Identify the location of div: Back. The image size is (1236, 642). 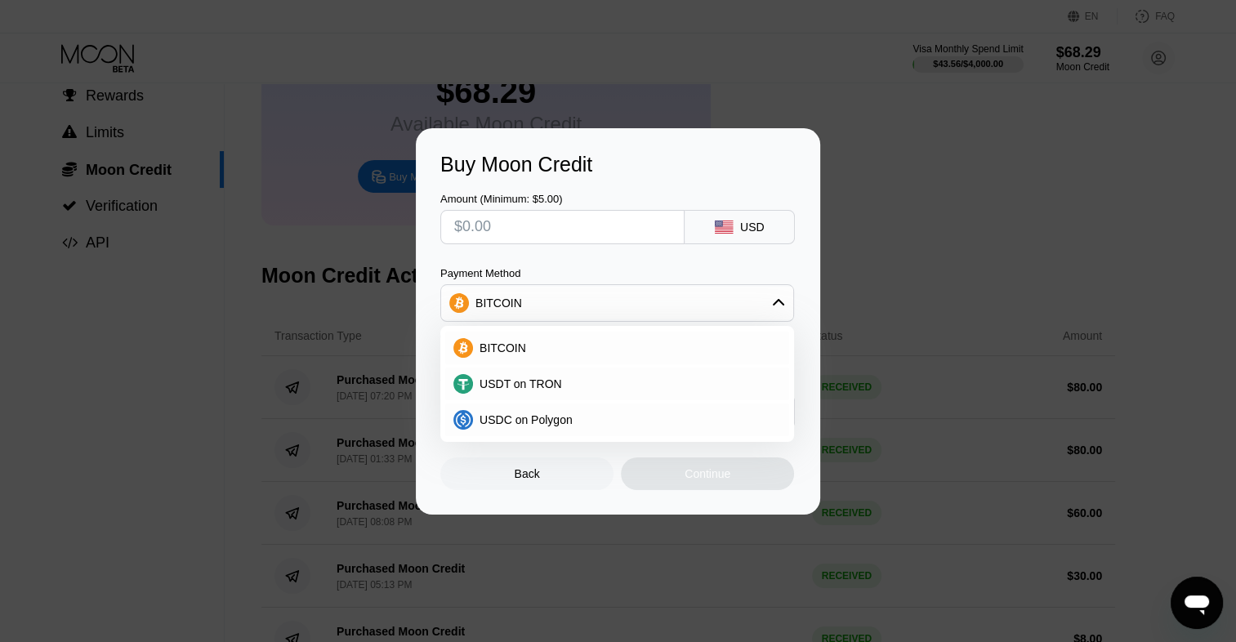
(527, 474).